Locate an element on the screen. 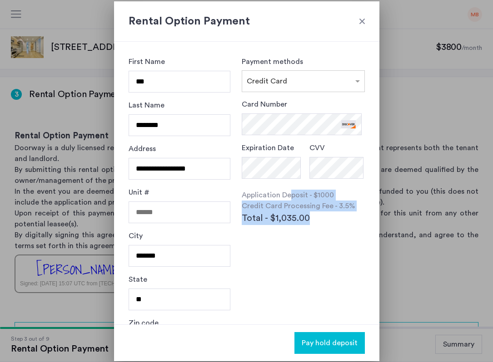 This screenshot has width=493, height=362. label: Expiration Date is located at coordinates (267, 148).